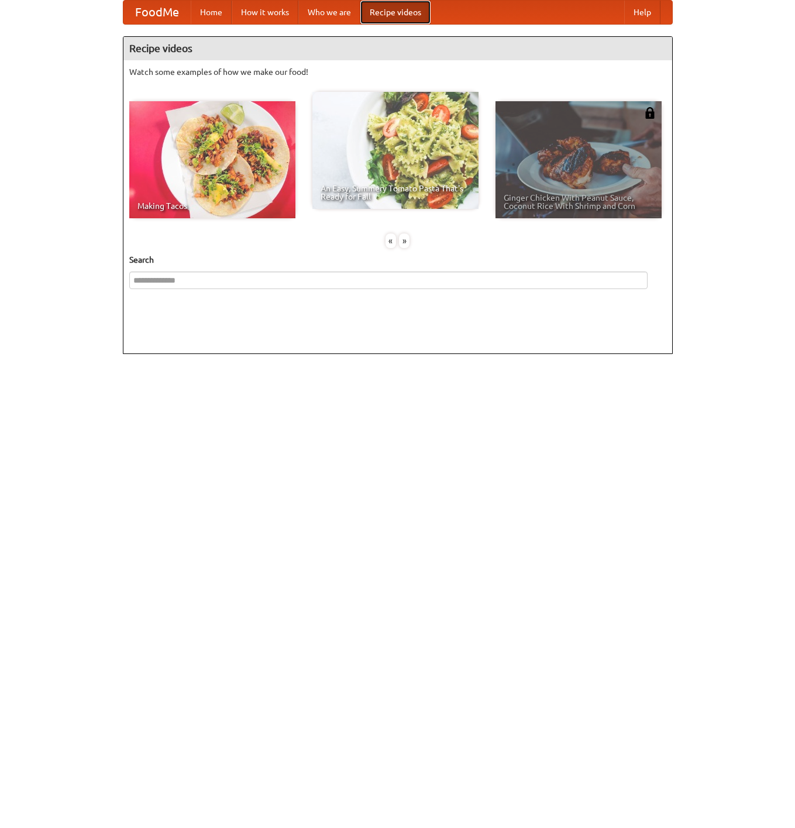 This screenshot has width=795, height=828. Describe the element at coordinates (329, 12) in the screenshot. I see `a: Who we are` at that location.